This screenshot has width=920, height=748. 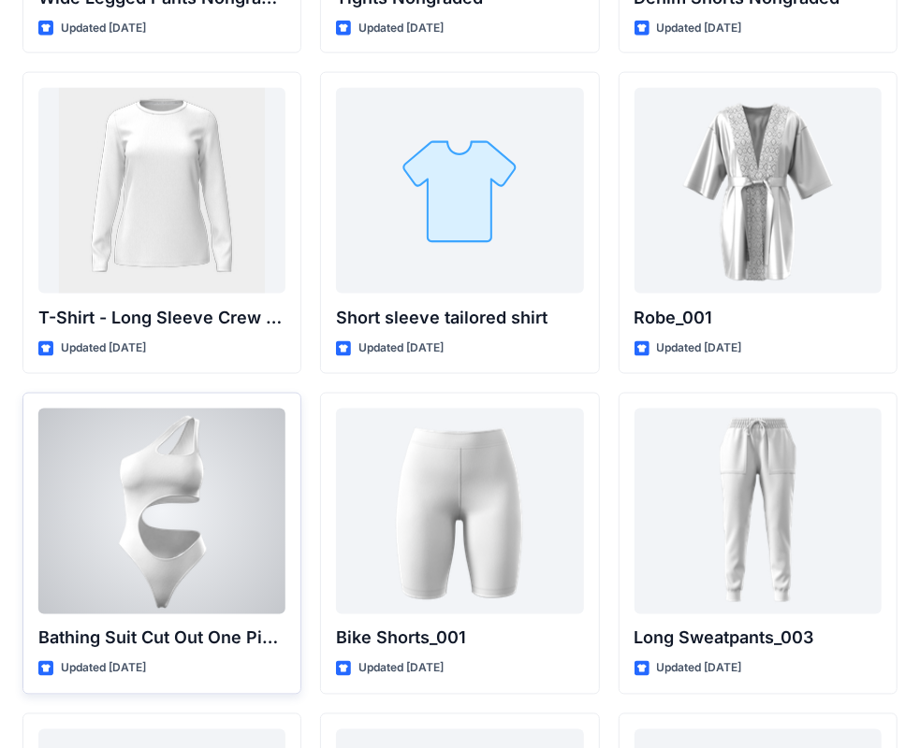 What do you see at coordinates (758, 639) in the screenshot?
I see `p: Long Sweatpants_003` at bounding box center [758, 639].